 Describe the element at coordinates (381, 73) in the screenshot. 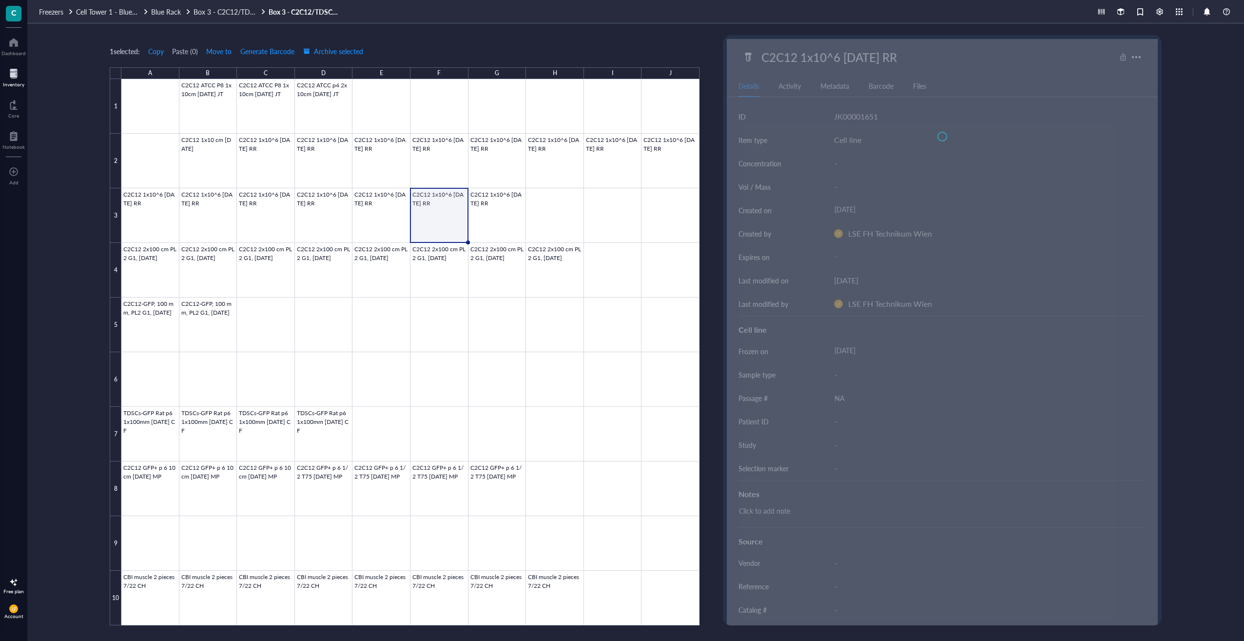

I see `div: E` at that location.